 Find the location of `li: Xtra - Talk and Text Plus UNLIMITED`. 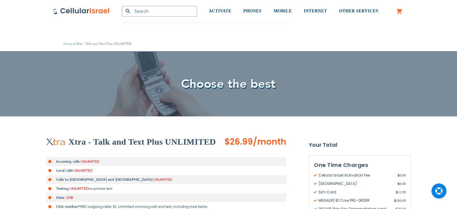

li: Xtra - Talk and Text Plus UNLIMITED is located at coordinates (102, 44).